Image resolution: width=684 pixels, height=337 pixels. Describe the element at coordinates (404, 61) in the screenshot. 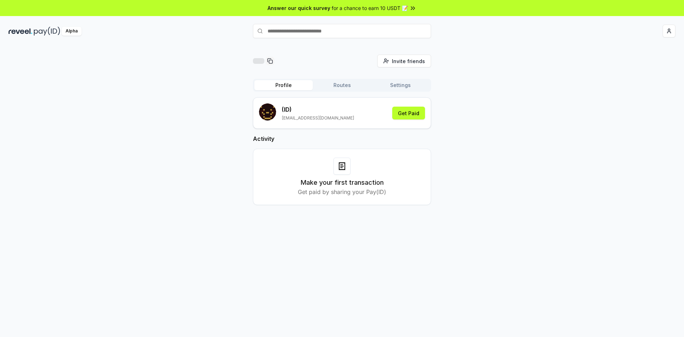

I see `button: Invite friends` at that location.